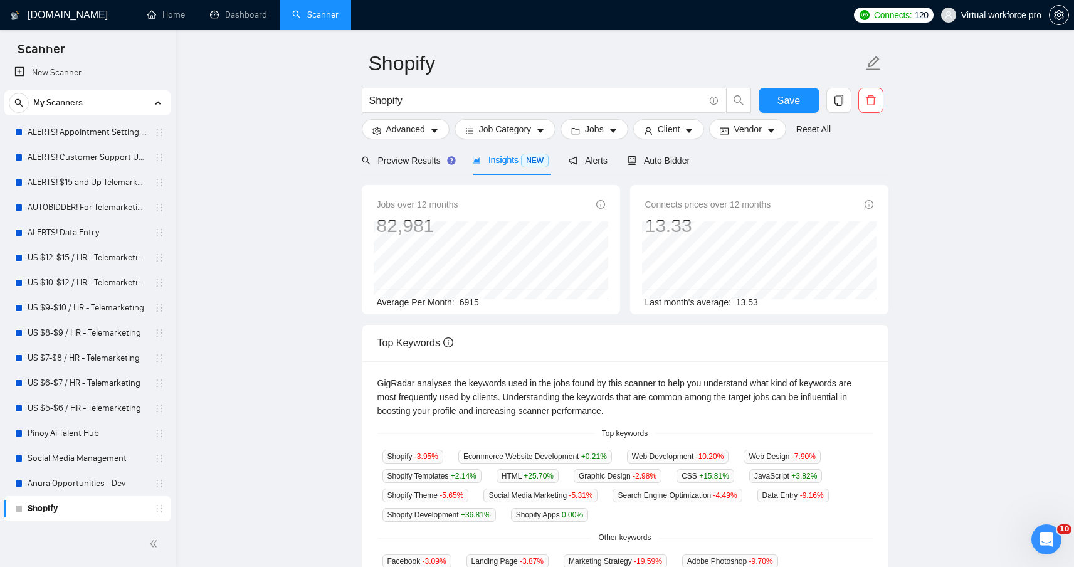  What do you see at coordinates (426, 495) in the screenshot?
I see `span: Shopify Theme` at bounding box center [426, 495].